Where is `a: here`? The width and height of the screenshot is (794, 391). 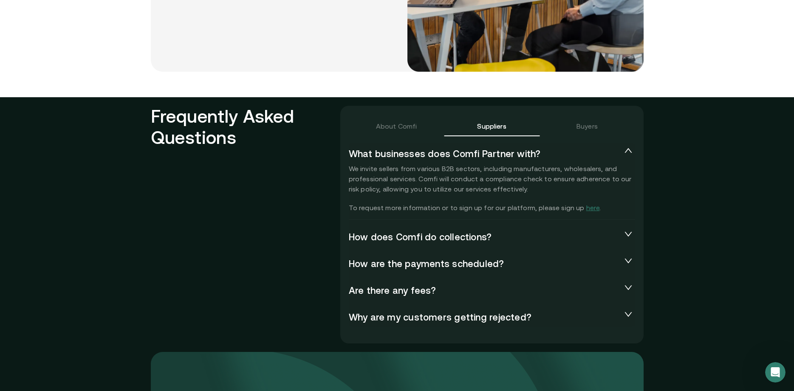 a: here is located at coordinates (593, 208).